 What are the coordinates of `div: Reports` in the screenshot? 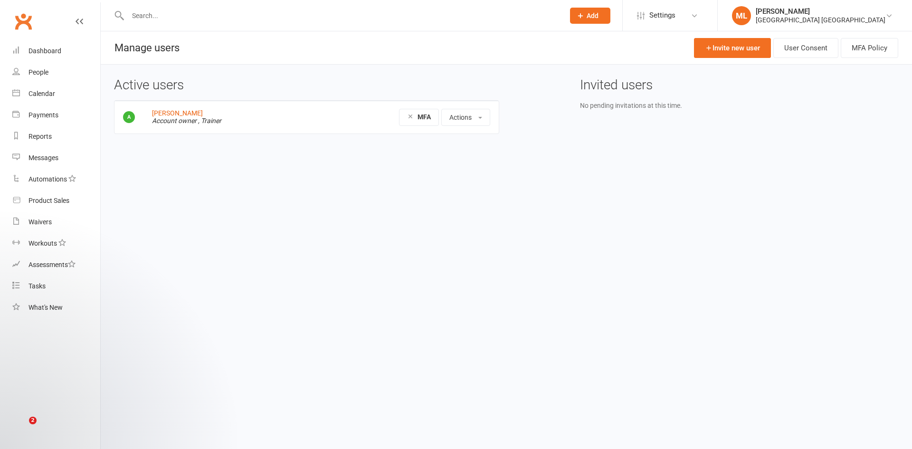 It's located at (40, 136).